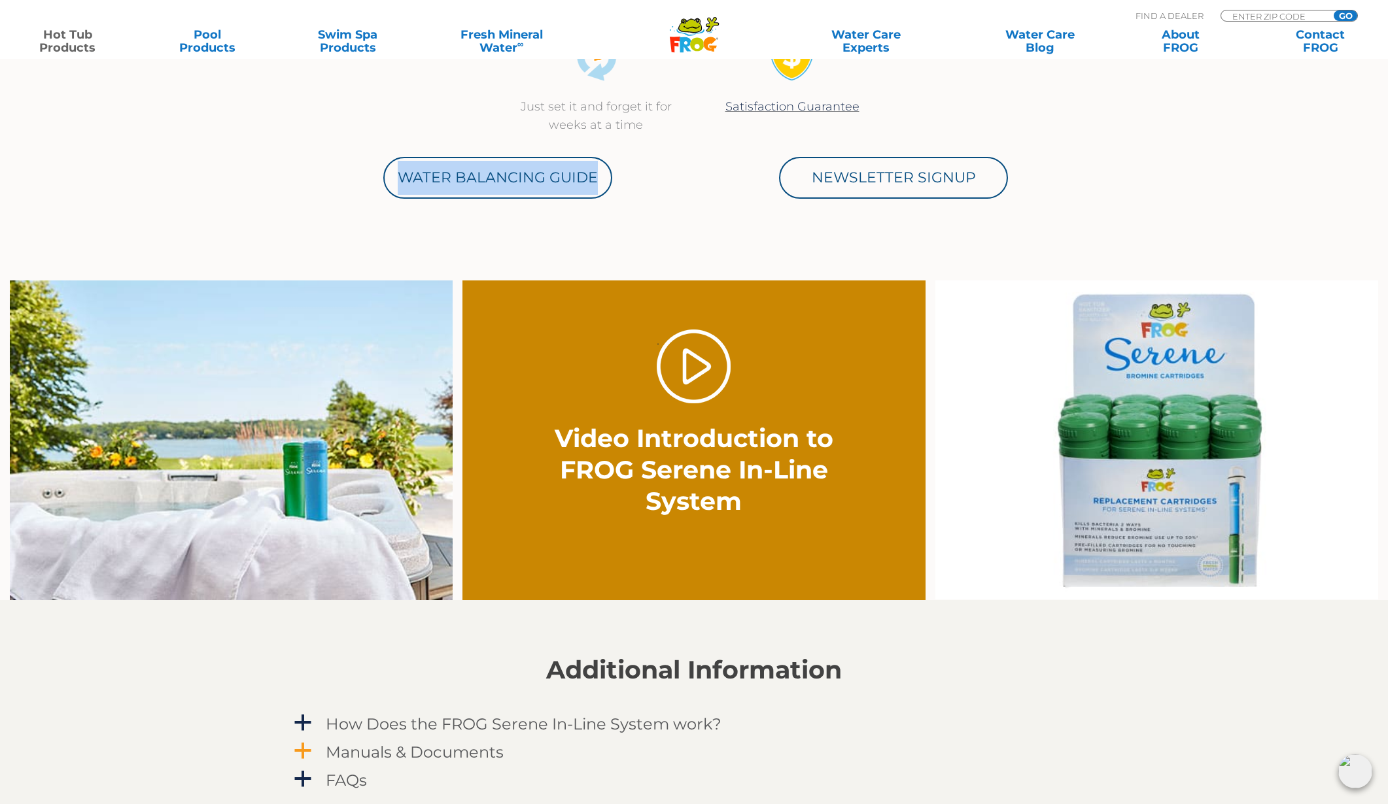 The image size is (1388, 804). I want to click on a: Play Video, so click(693, 366).